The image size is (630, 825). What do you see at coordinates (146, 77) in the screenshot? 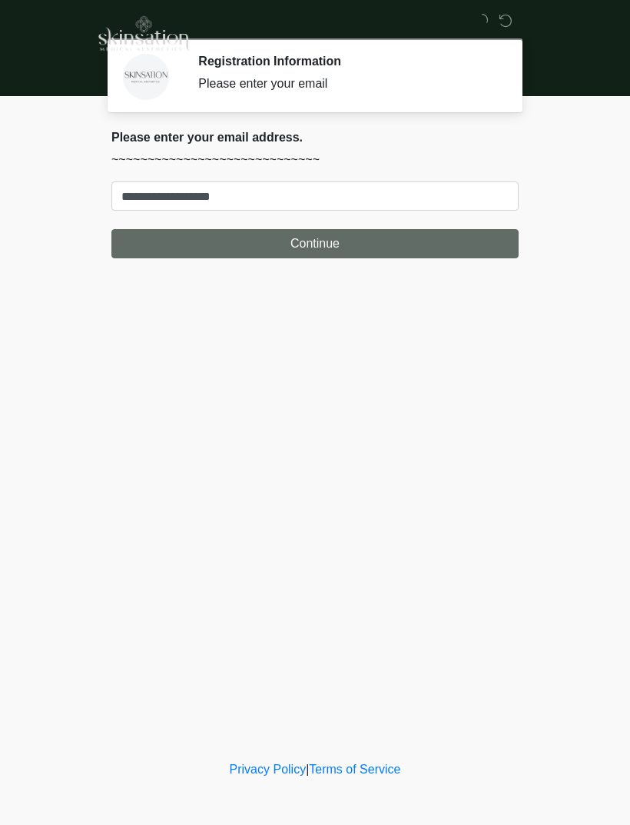
I see `img: Agent Avatar` at bounding box center [146, 77].